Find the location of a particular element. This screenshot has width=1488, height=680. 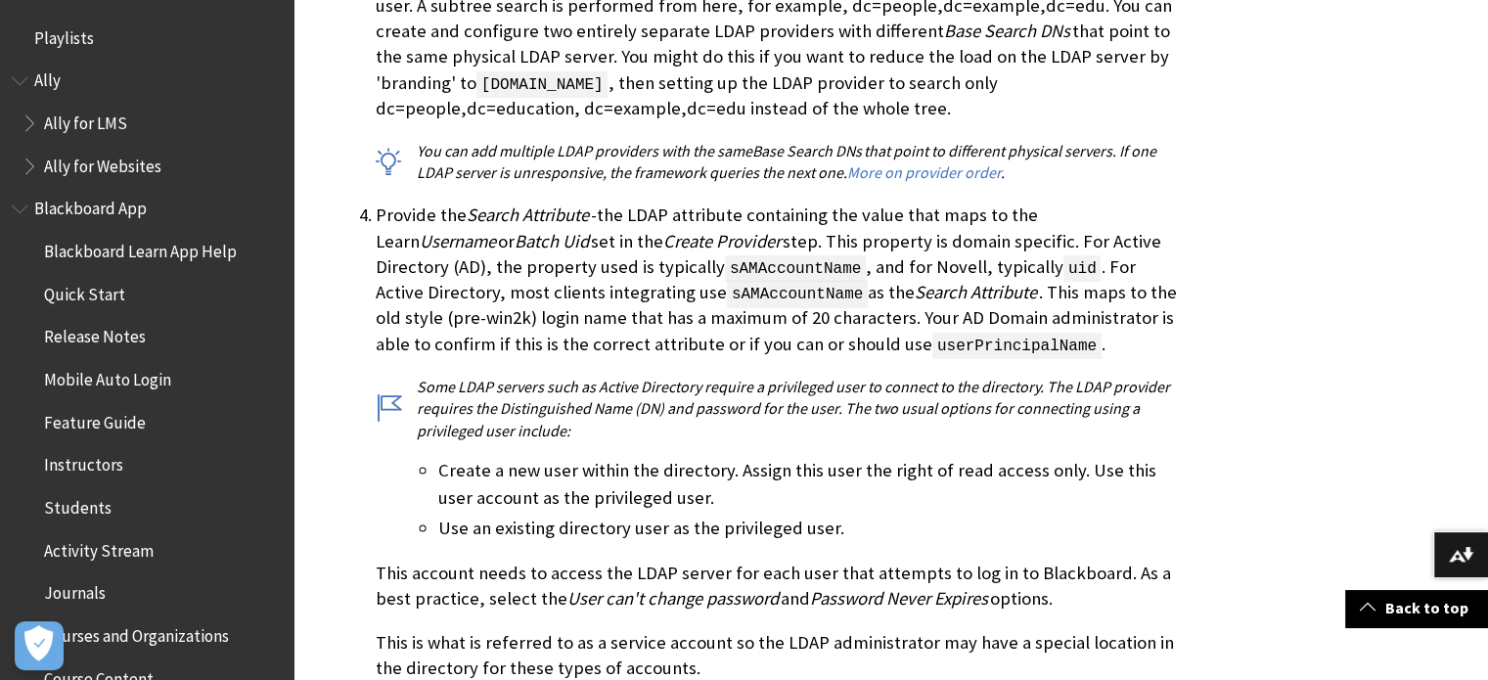

span: Journals is located at coordinates (74, 590).